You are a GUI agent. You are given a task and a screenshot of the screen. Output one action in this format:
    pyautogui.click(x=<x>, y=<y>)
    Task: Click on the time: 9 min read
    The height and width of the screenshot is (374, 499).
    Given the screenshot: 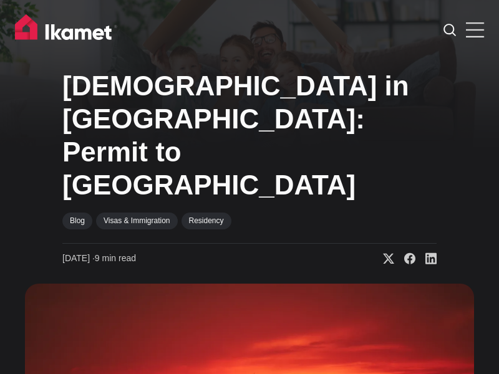 What is the action you would take?
    pyautogui.click(x=99, y=259)
    